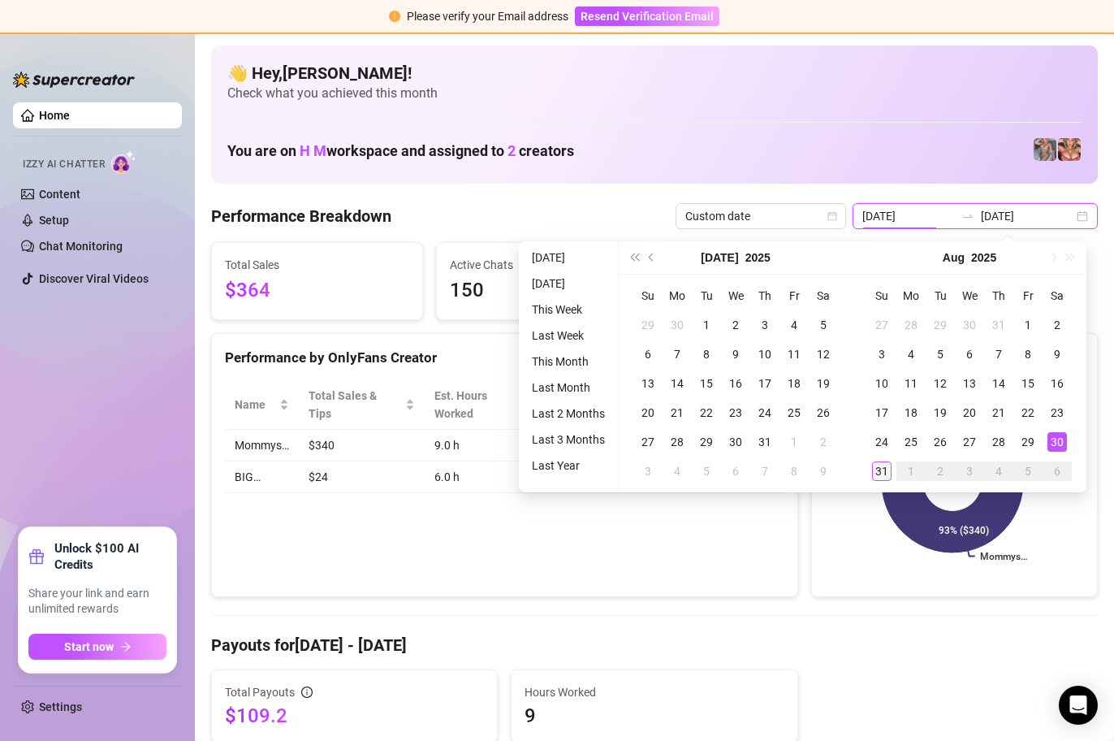 The height and width of the screenshot is (741, 1114). I want to click on th: Name, so click(261, 404).